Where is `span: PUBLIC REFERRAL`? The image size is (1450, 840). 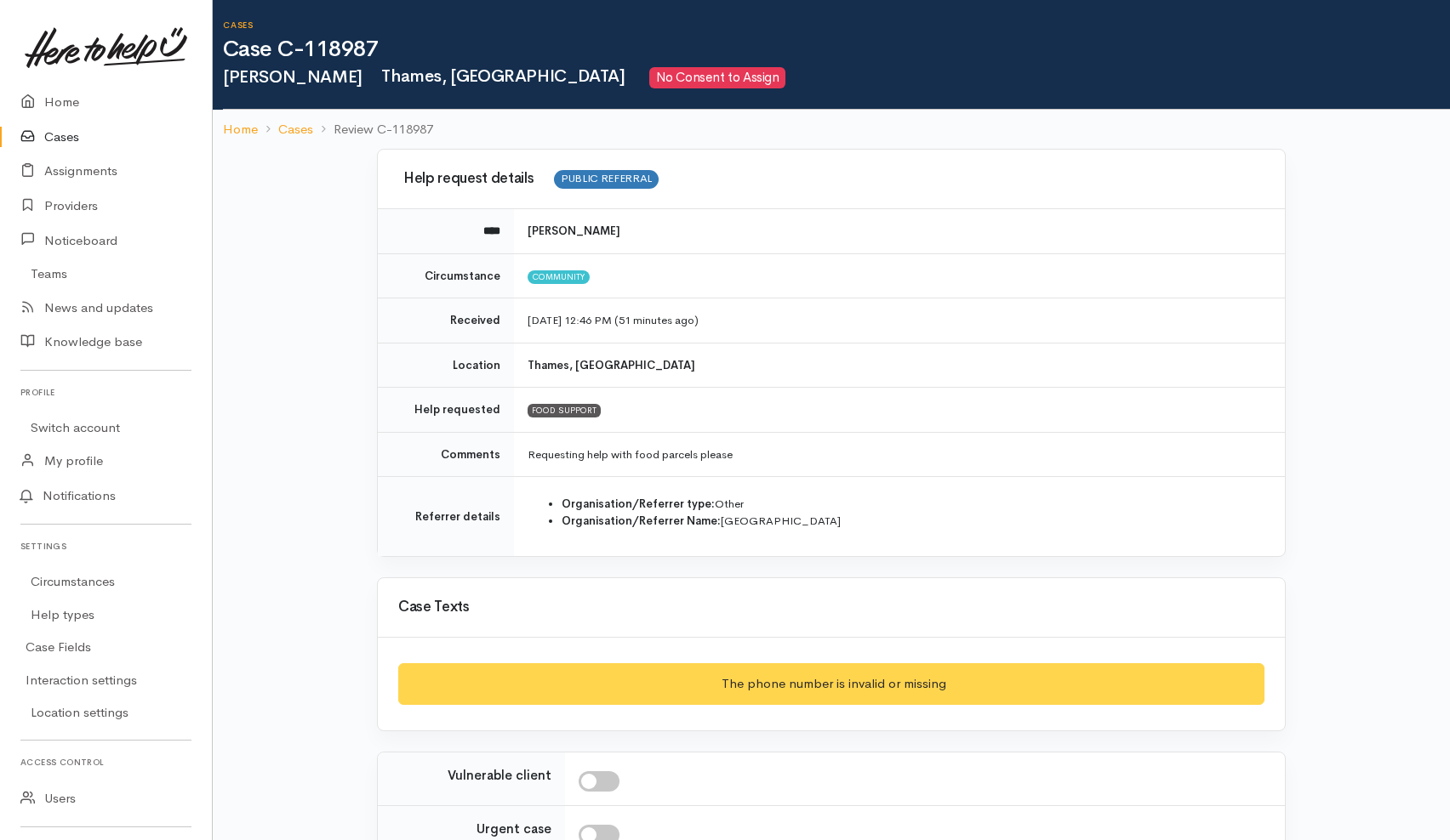
span: PUBLIC REFERRAL is located at coordinates (606, 179).